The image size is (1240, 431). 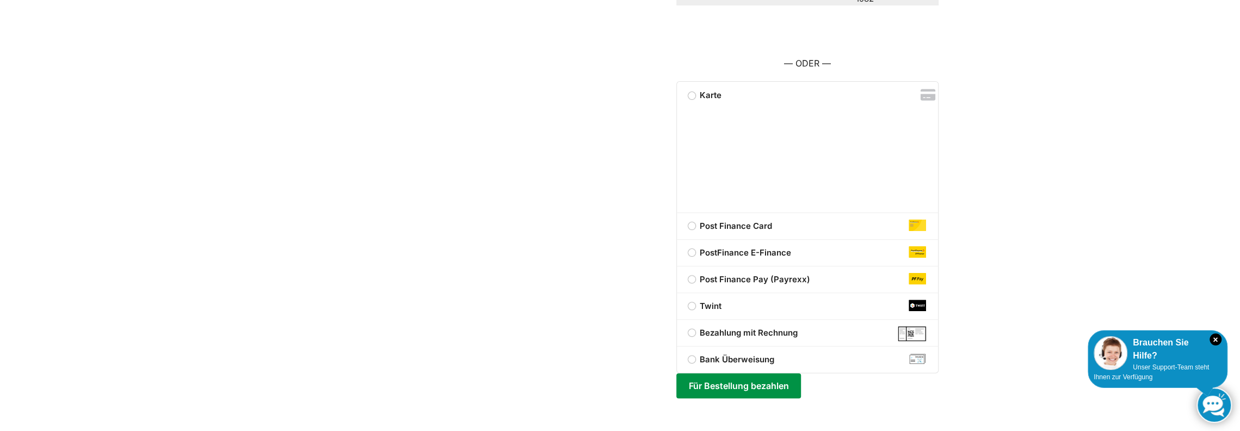 What do you see at coordinates (808, 253) in the screenshot?
I see `label: PostFinance E-Finance` at bounding box center [808, 253].